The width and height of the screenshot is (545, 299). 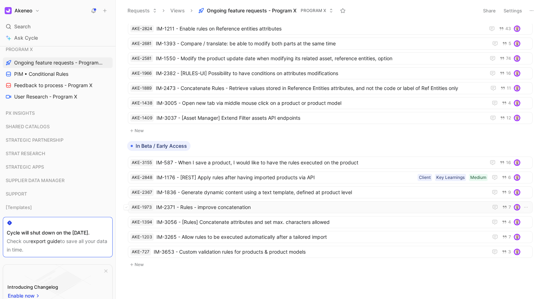 I want to click on span: STRAT RESEARCH, so click(x=26, y=153).